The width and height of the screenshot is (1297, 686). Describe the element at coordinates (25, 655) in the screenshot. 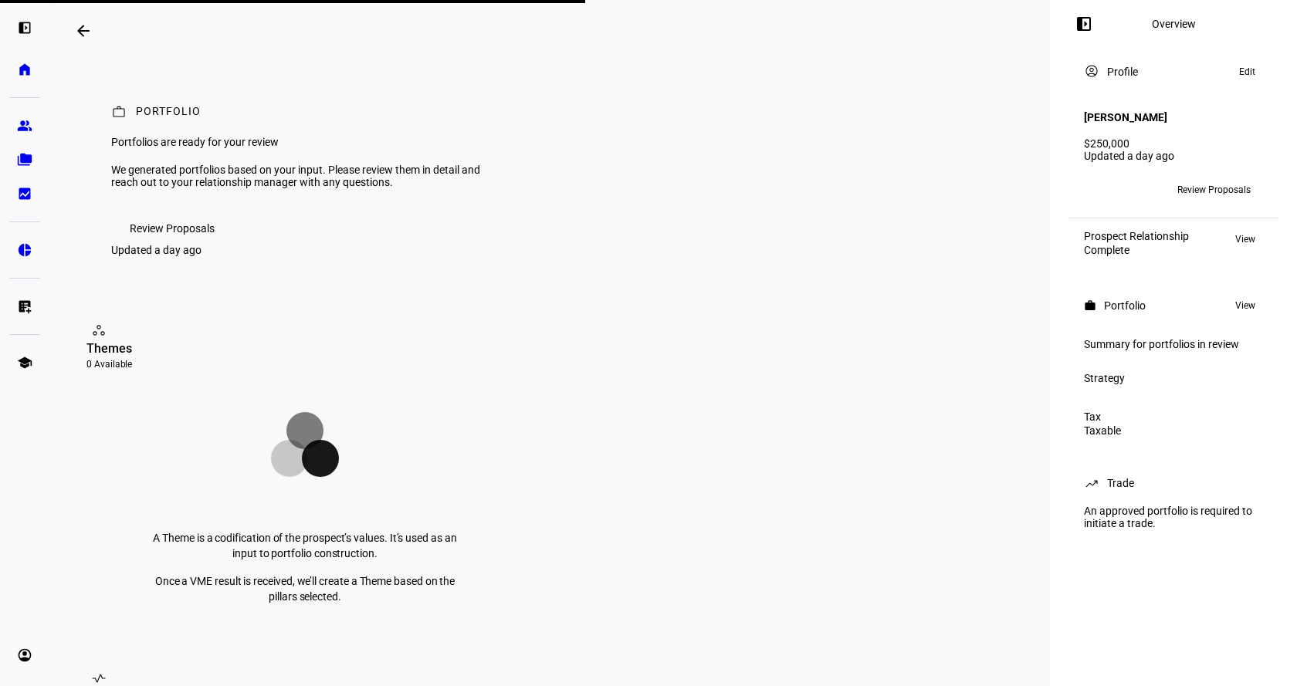

I see `eth-mat-symbol: account_circle` at that location.